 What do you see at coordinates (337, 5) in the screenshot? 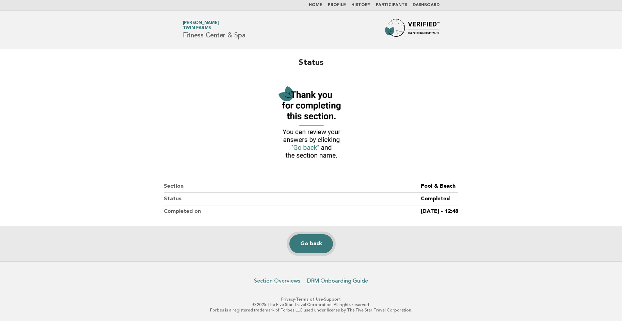
I see `a: Profile` at bounding box center [337, 5].